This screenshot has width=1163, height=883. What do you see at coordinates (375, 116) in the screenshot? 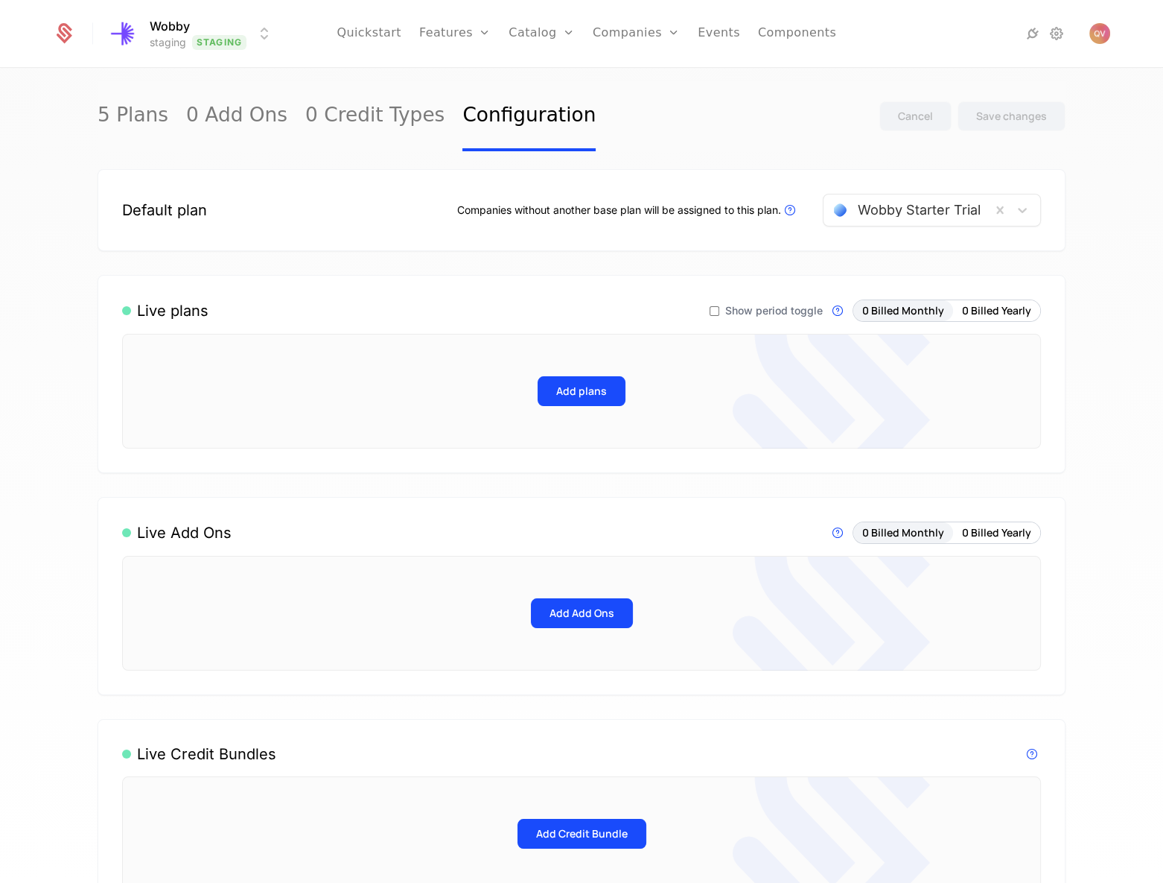
I see `a: 0 Credit Types` at bounding box center [375, 116].